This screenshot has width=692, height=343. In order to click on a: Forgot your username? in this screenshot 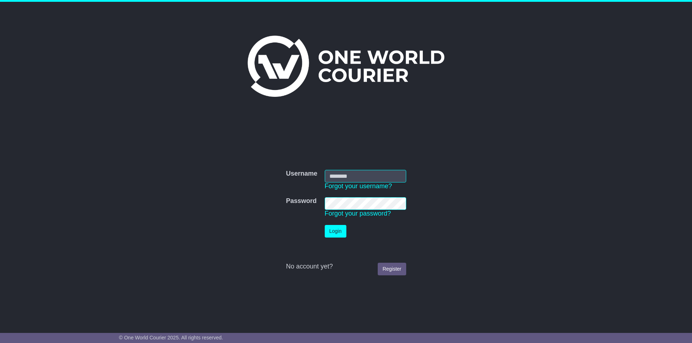, I will do `click(358, 186)`.